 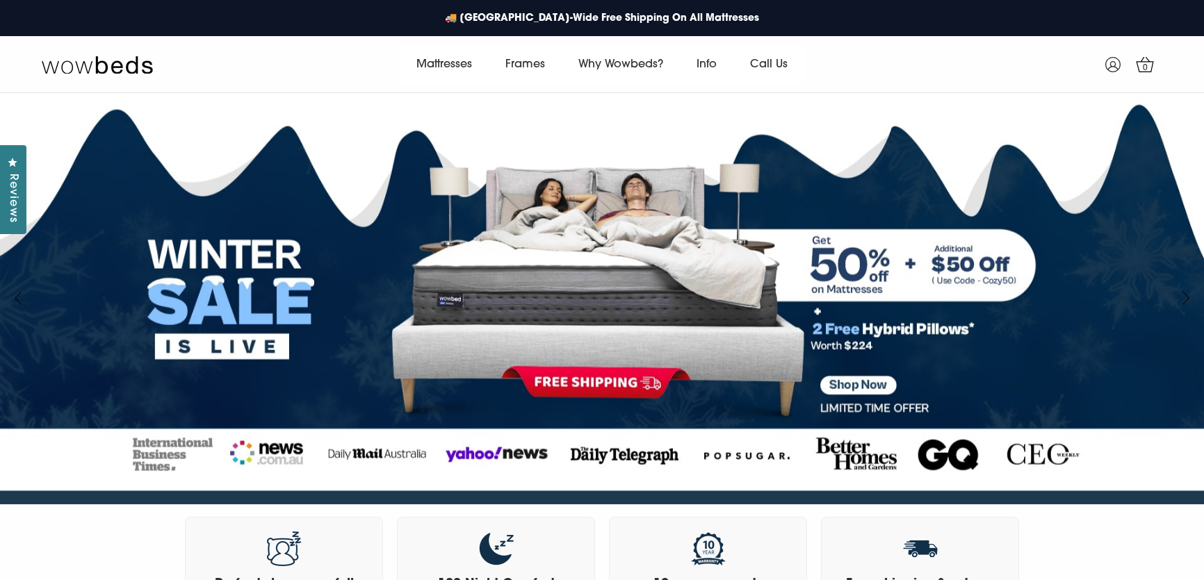 I want to click on a: Mattresses, so click(x=444, y=65).